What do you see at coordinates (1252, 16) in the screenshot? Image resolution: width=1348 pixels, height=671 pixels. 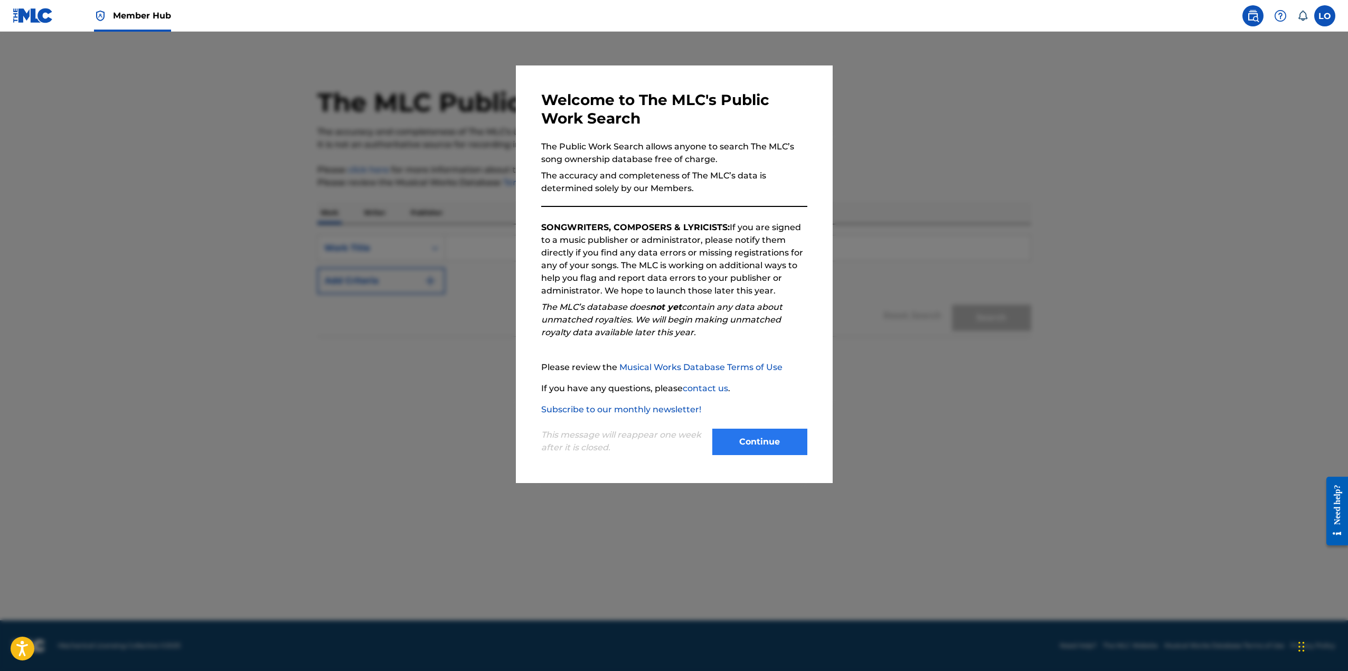 I see `a: Public Search` at bounding box center [1252, 16].